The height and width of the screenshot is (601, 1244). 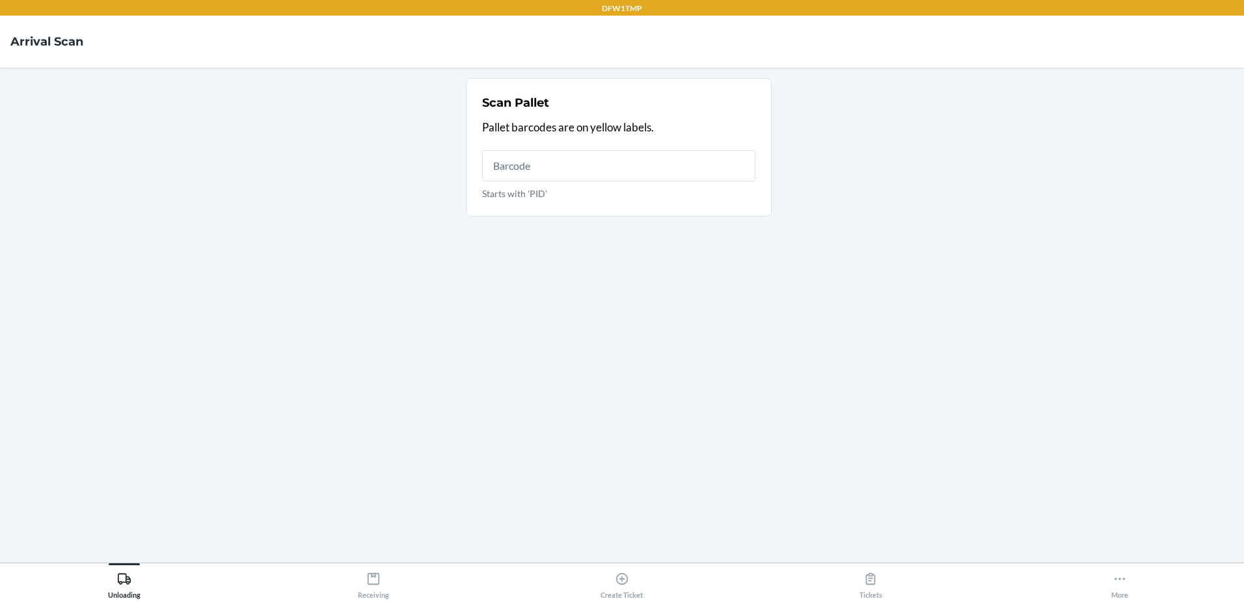 I want to click on button: More, so click(x=1120, y=581).